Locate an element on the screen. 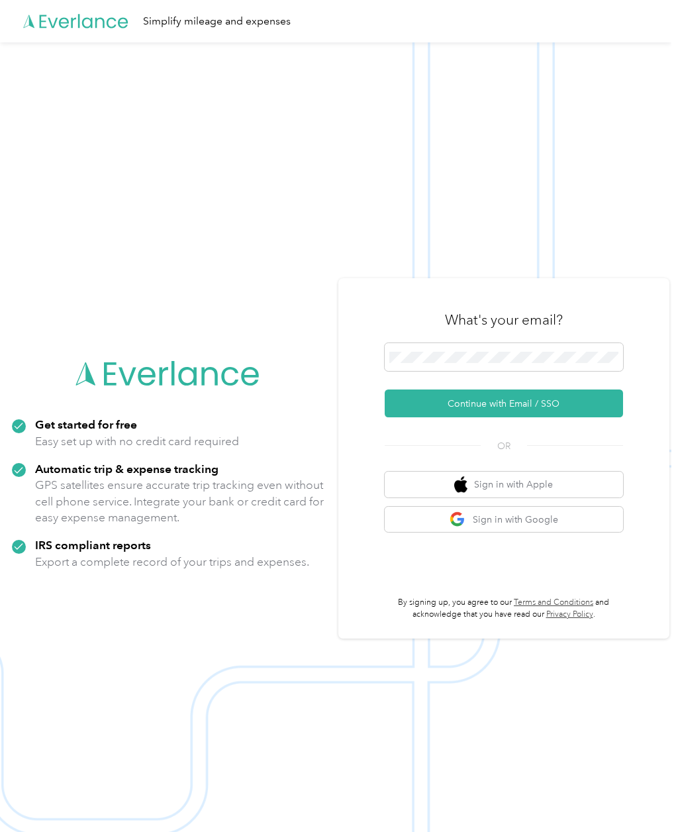 Image resolution: width=678 pixels, height=832 pixels. a: Terms and Conditions is located at coordinates (554, 602).